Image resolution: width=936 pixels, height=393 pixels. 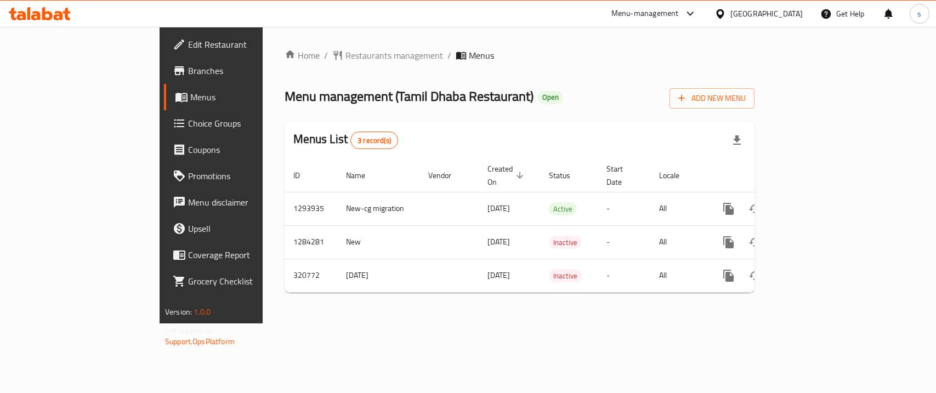 I want to click on a: Promotions, so click(x=240, y=176).